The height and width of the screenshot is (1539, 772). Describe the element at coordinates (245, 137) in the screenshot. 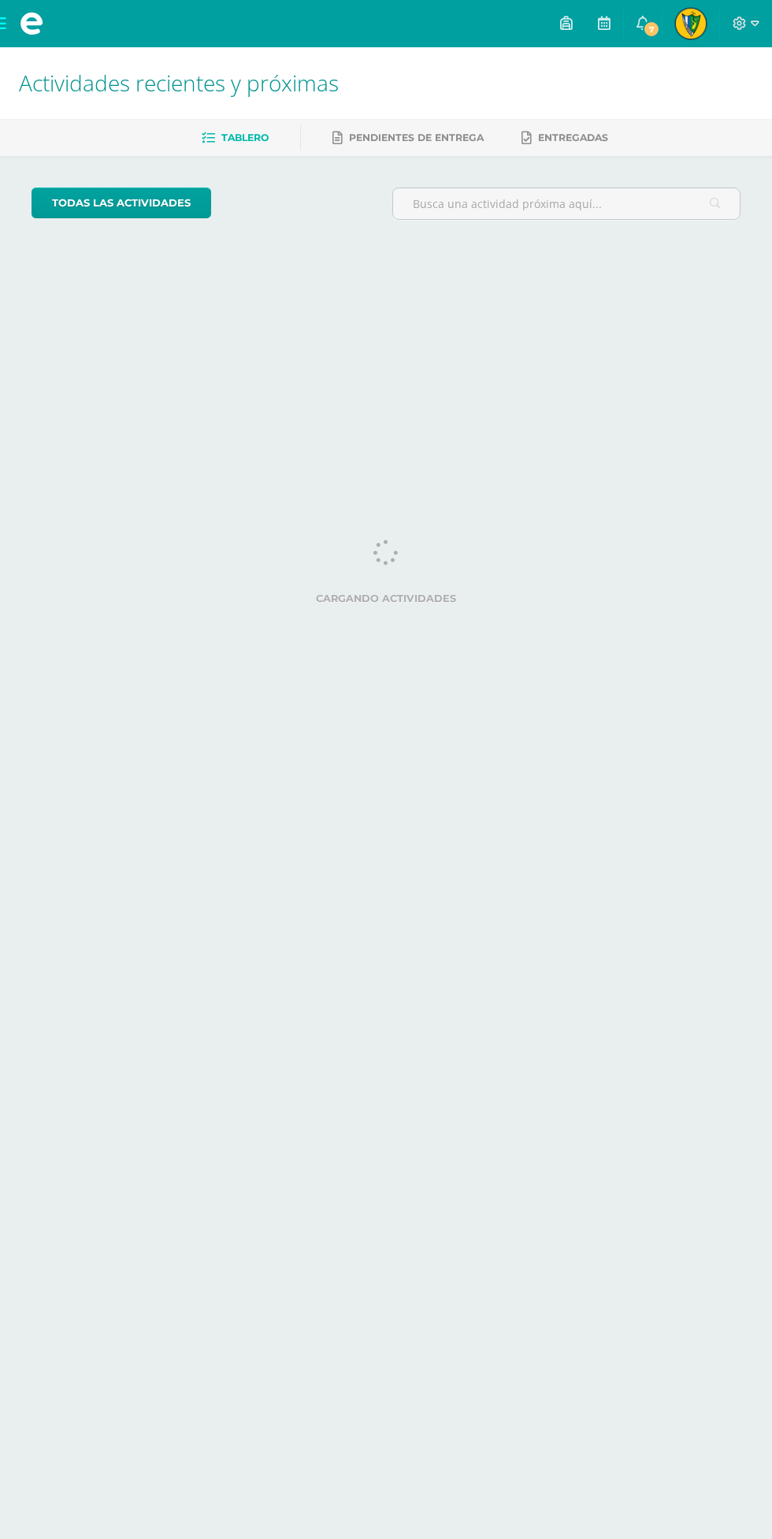

I see `span: Tablero` at that location.